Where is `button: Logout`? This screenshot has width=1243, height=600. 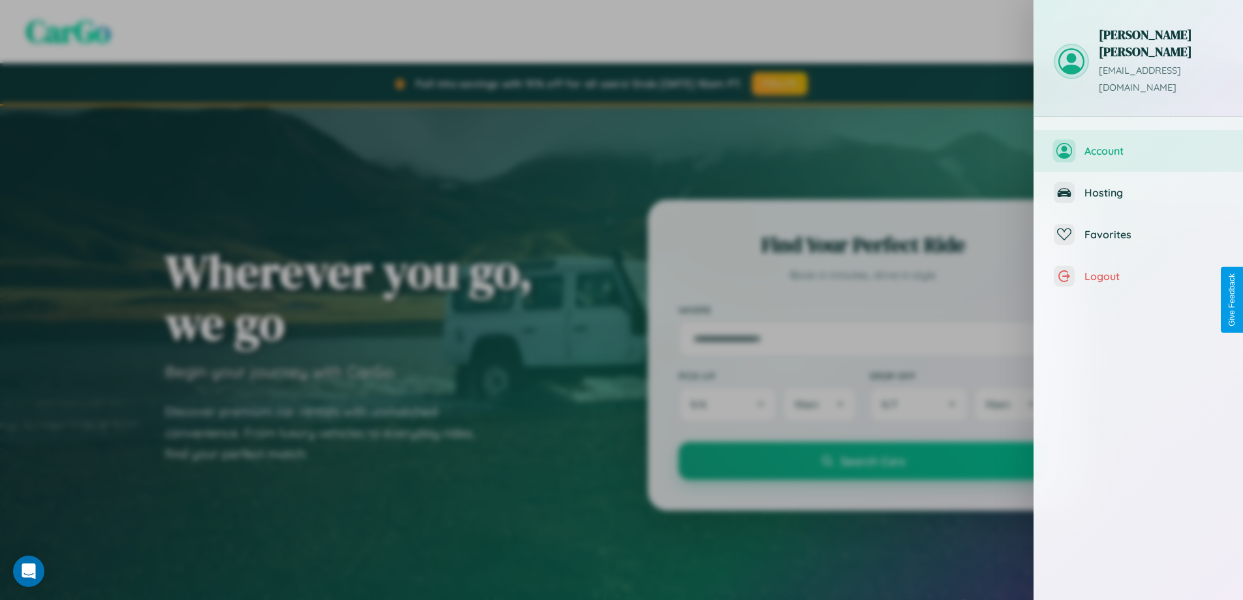 button: Logout is located at coordinates (1139, 276).